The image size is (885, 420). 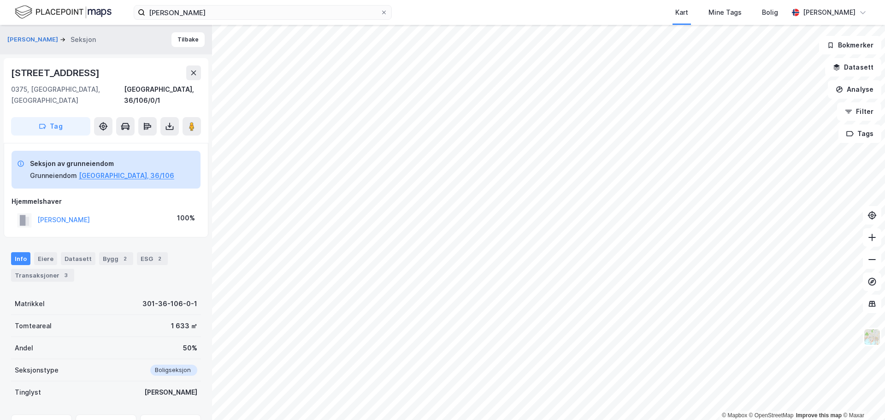 I want to click on a: Mapbox, so click(x=734, y=415).